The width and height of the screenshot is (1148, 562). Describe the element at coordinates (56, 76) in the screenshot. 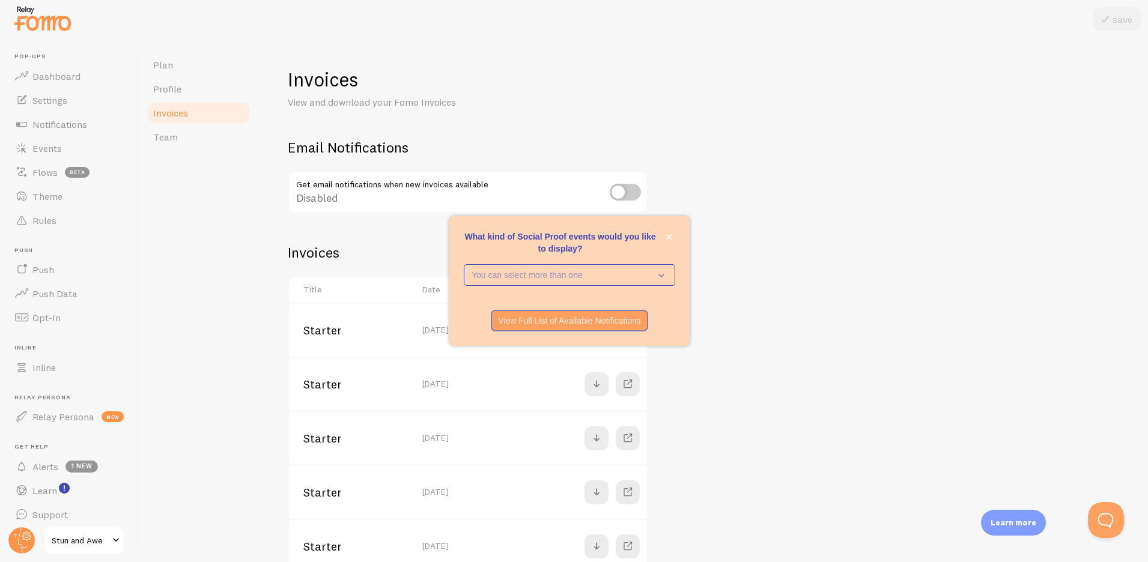

I see `span: Dashboard` at that location.